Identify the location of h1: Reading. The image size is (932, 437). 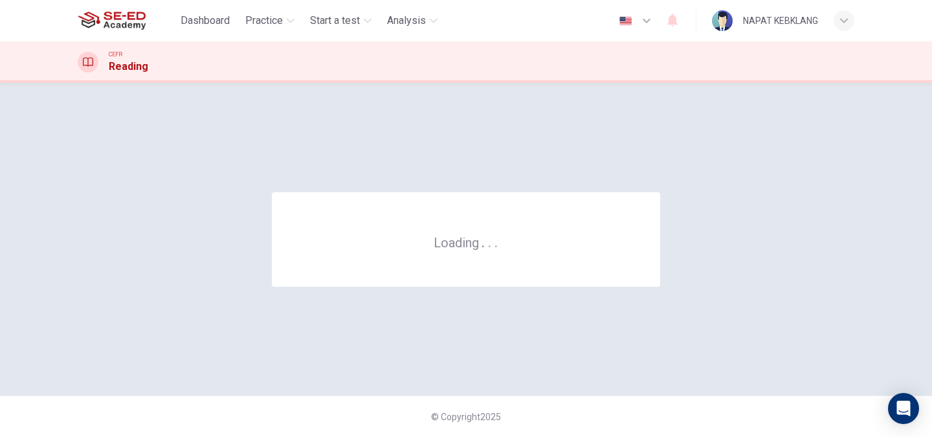
(128, 67).